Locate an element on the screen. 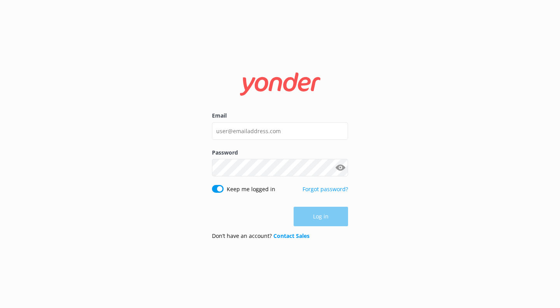  label: Password is located at coordinates (280, 152).